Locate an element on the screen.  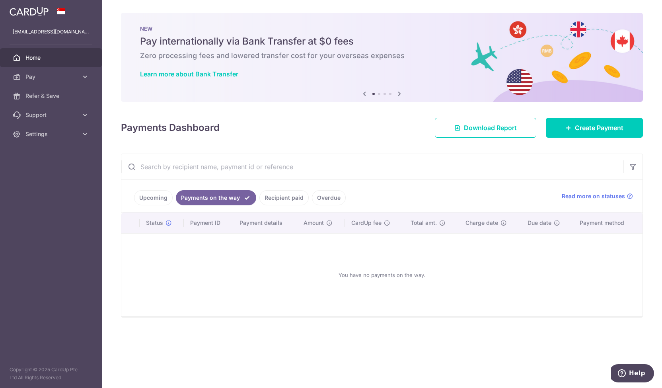
input: Search by recipient name, payment id or reference is located at coordinates (372, 167).